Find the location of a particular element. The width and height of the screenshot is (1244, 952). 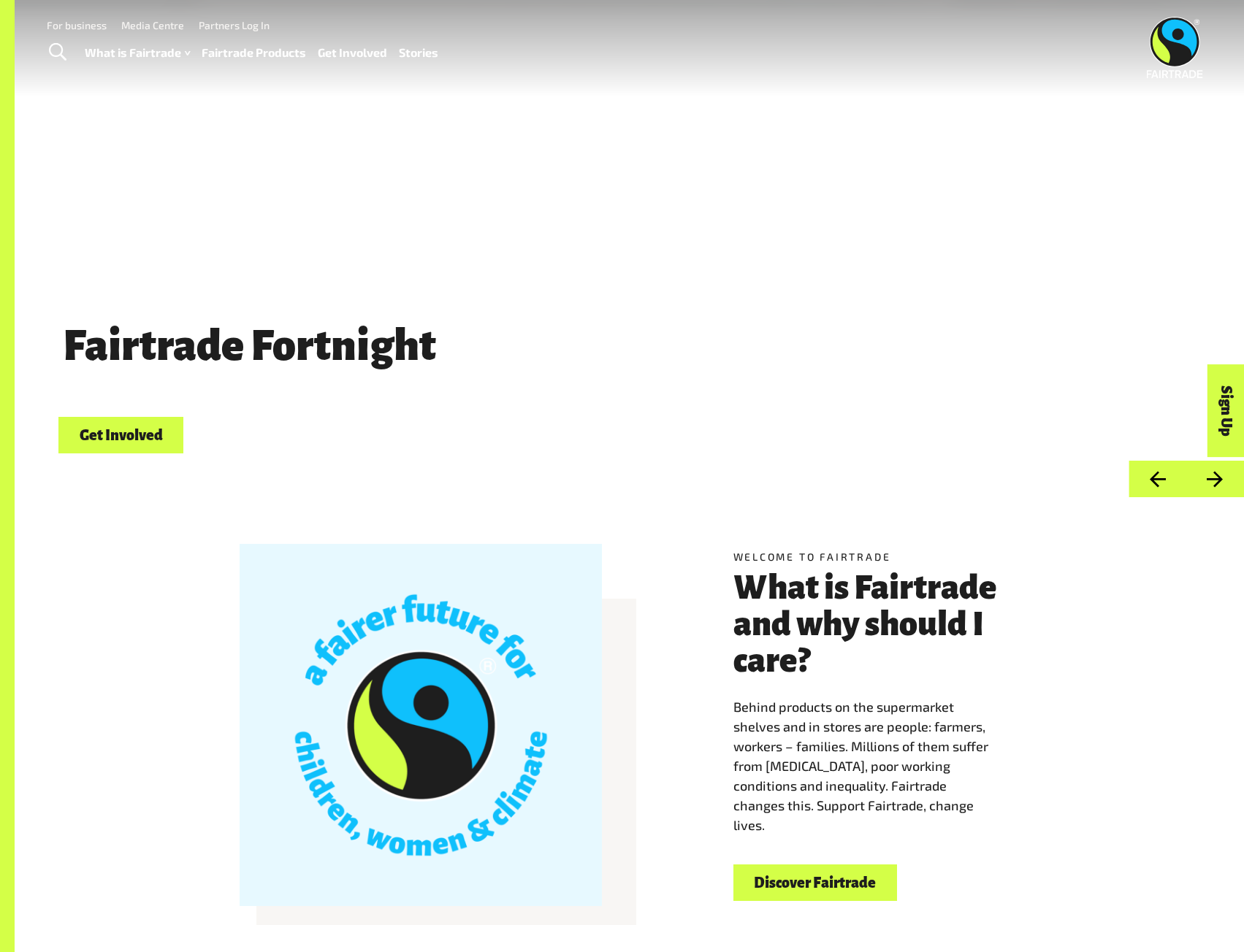

a: Toggle Search is located at coordinates (57, 53).